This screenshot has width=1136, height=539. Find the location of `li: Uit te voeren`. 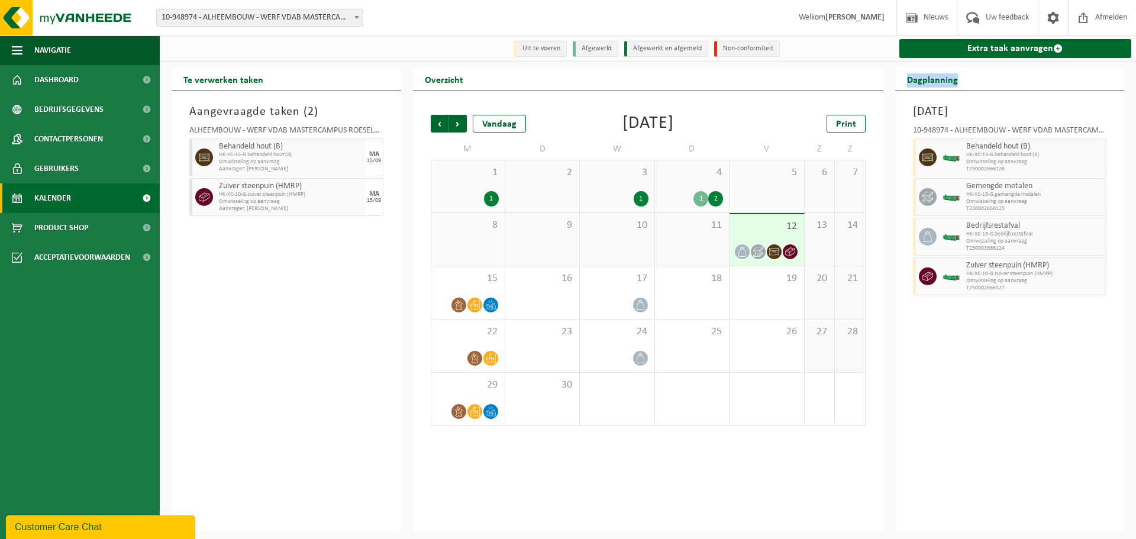

li: Uit te voeren is located at coordinates (540, 49).